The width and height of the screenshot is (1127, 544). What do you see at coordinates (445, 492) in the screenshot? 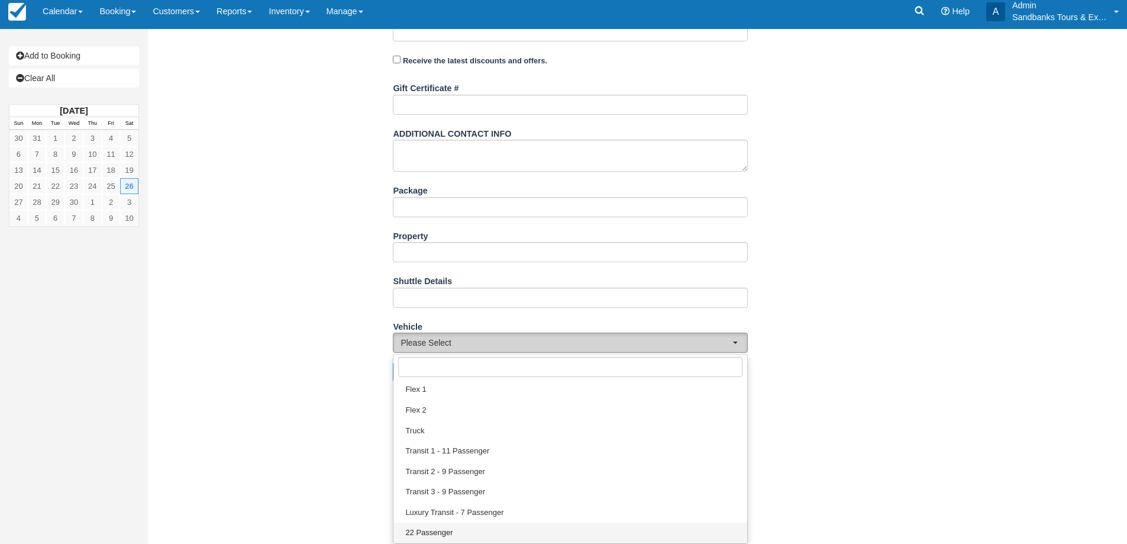
I see `span: Transit 3 - 9 Passenger` at bounding box center [445, 492].